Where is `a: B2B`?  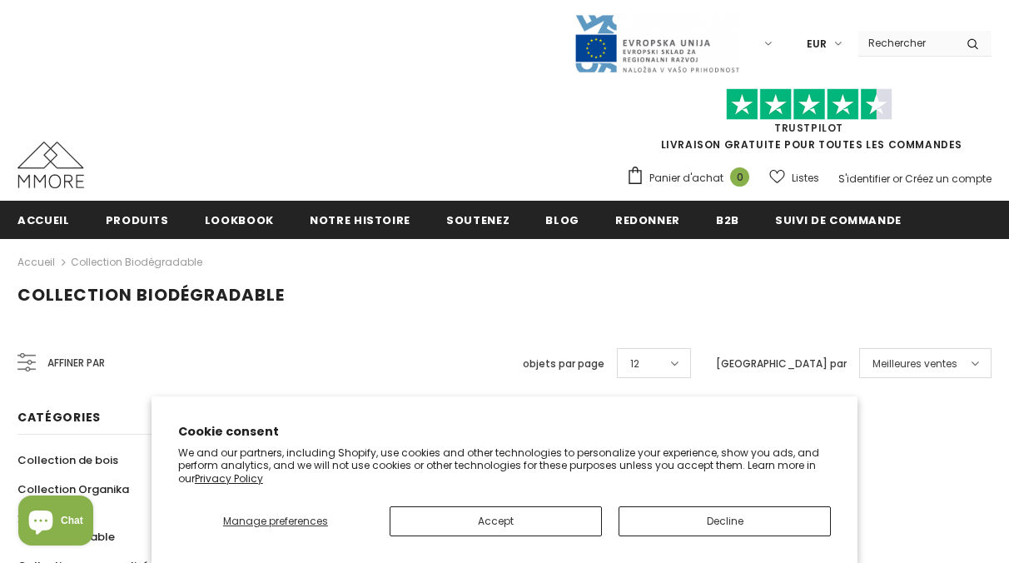 a: B2B is located at coordinates (727, 219).